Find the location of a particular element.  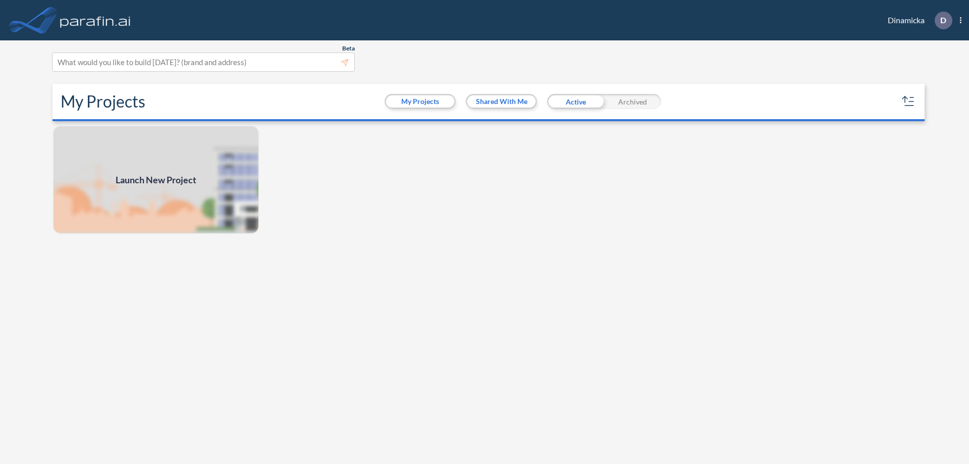

img: add is located at coordinates (156, 180).